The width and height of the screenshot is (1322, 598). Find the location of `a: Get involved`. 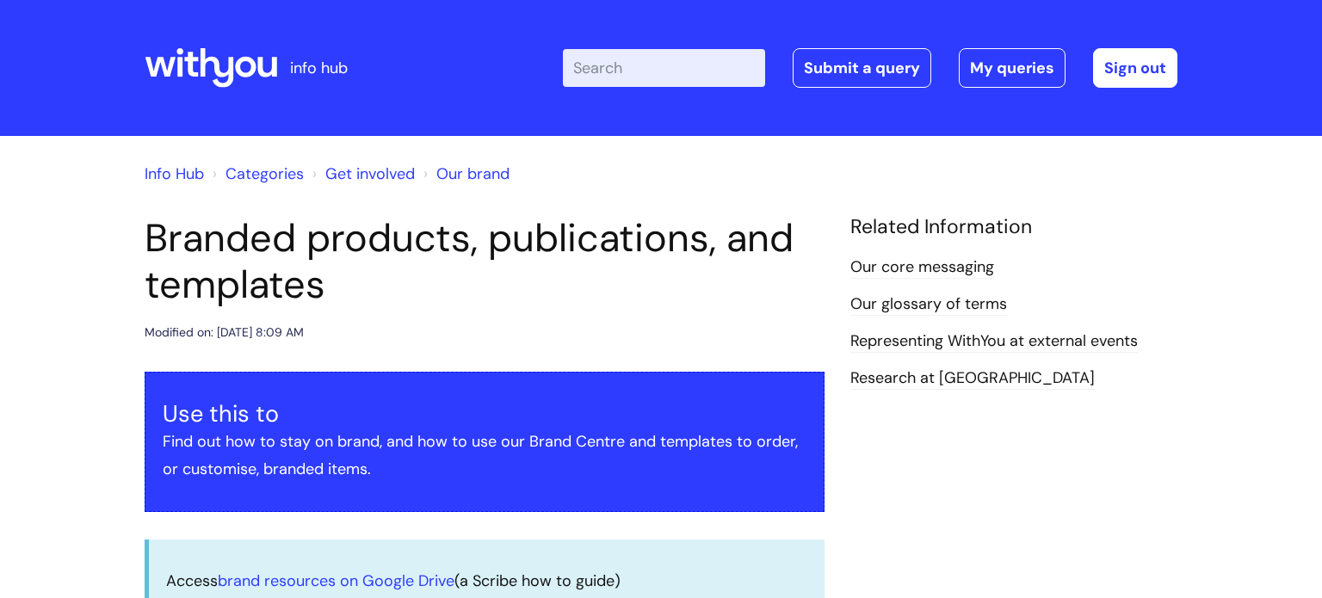

a: Get involved is located at coordinates (370, 174).